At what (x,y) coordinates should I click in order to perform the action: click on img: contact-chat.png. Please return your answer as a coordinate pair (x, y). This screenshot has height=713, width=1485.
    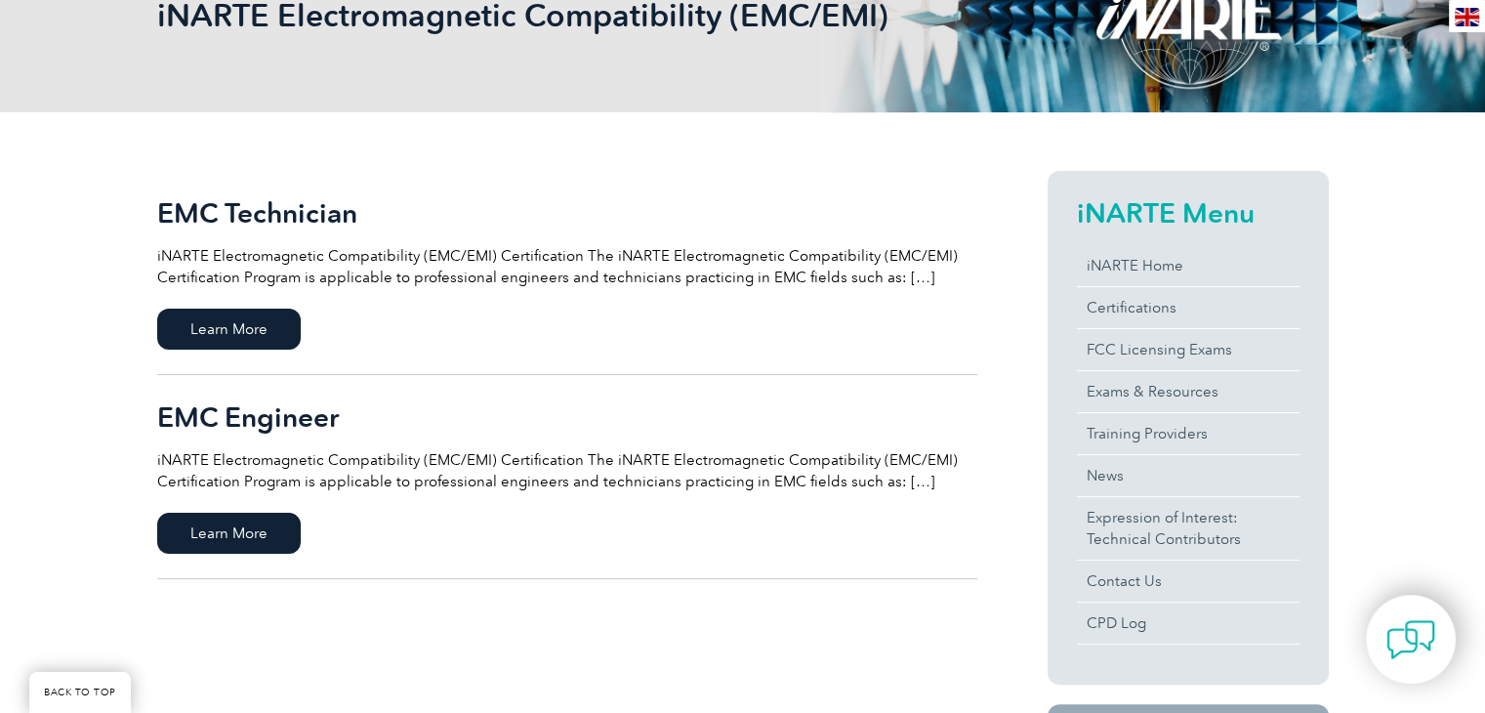
    Looking at the image, I should click on (1411, 640).